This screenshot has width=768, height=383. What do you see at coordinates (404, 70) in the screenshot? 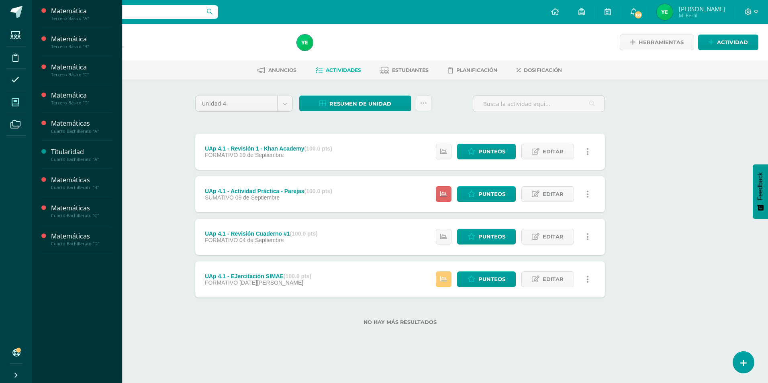
I see `a: Estudiantes` at bounding box center [404, 70].